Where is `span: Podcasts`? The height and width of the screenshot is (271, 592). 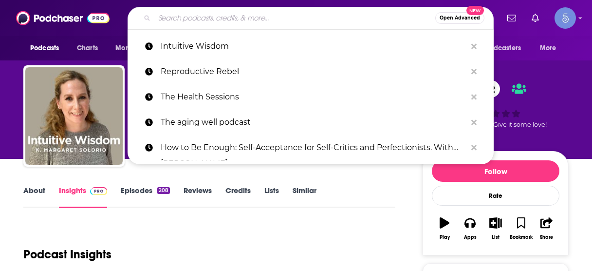
span: Podcasts is located at coordinates (44, 48).